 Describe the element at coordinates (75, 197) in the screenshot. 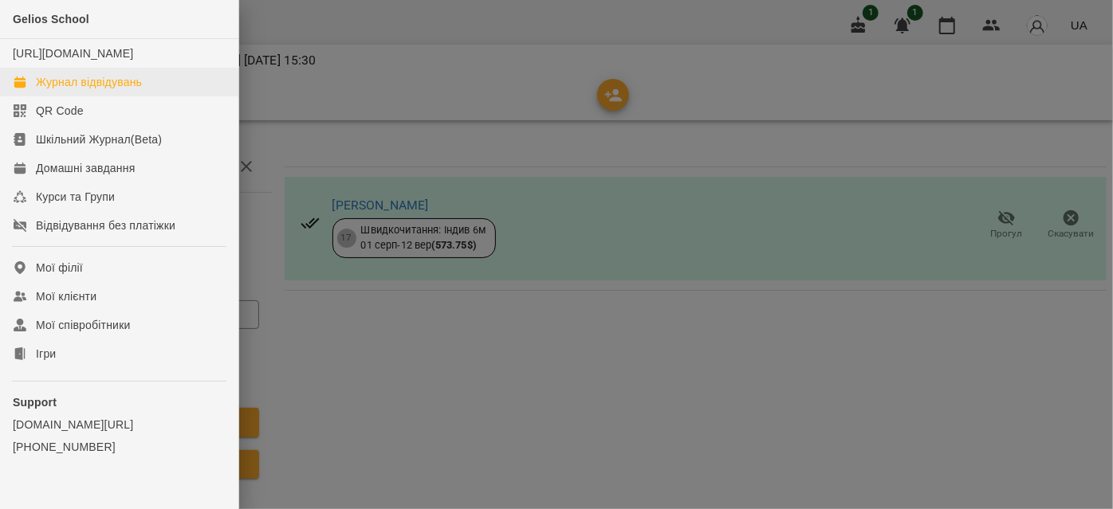

I see `div: Курси та Групи` at that location.